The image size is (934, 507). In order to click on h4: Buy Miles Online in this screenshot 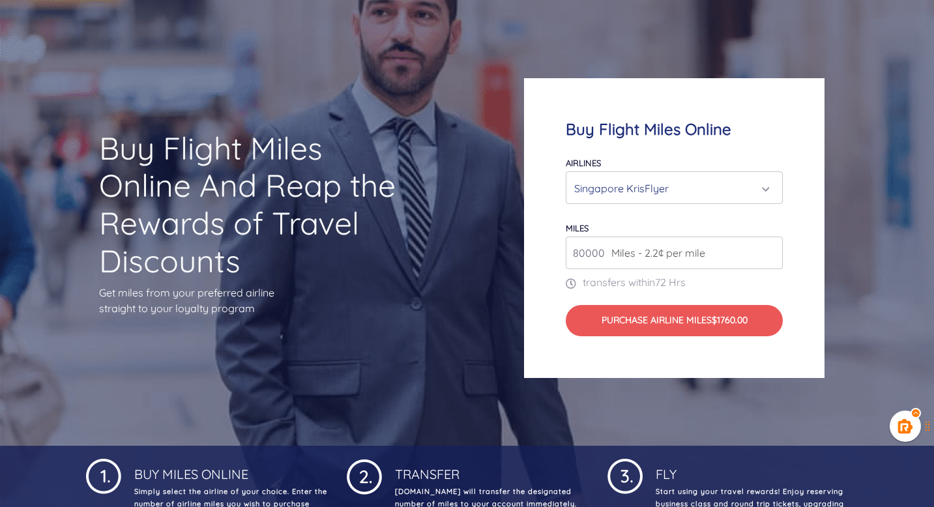, I will do `click(229, 469)`.